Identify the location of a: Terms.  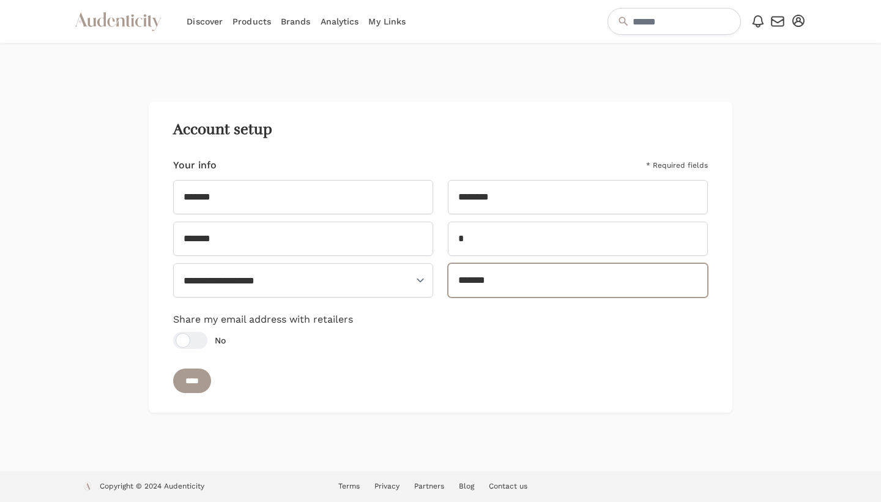
(349, 486).